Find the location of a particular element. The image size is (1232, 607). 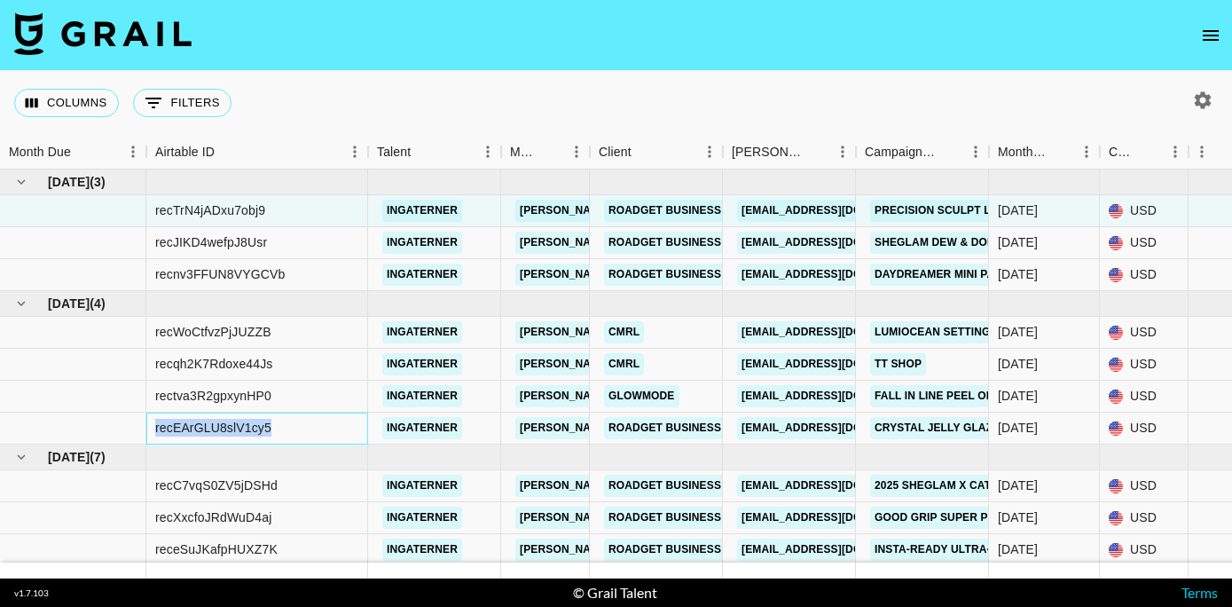

a: Good Grip Super Power Duo is located at coordinates (961, 517).